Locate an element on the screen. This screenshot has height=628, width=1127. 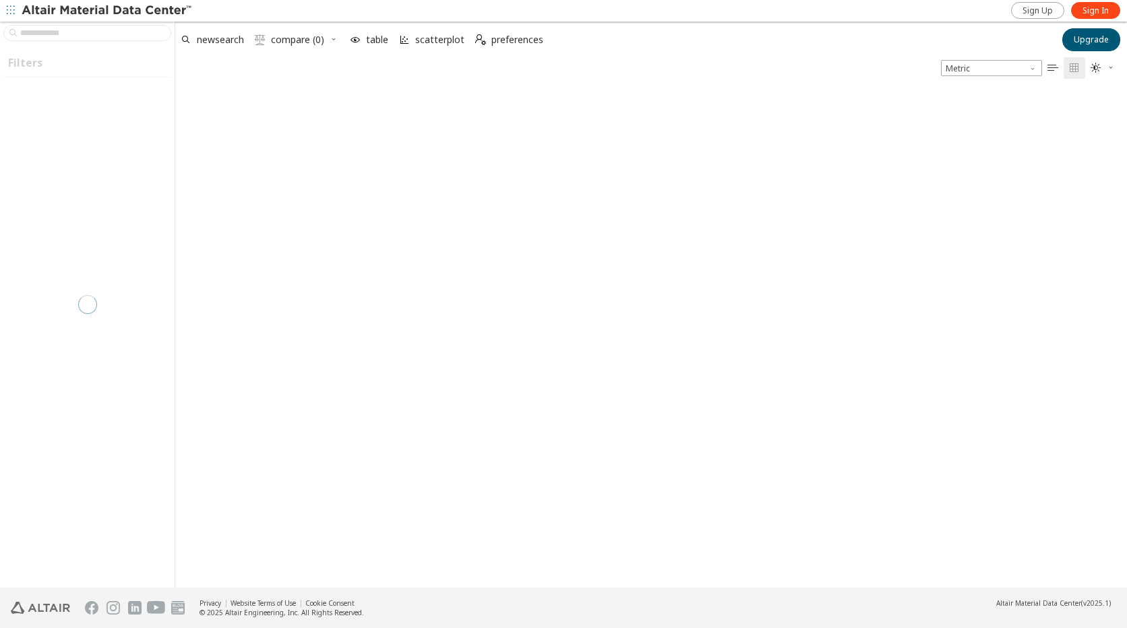
span: Sign In is located at coordinates (1095, 11).